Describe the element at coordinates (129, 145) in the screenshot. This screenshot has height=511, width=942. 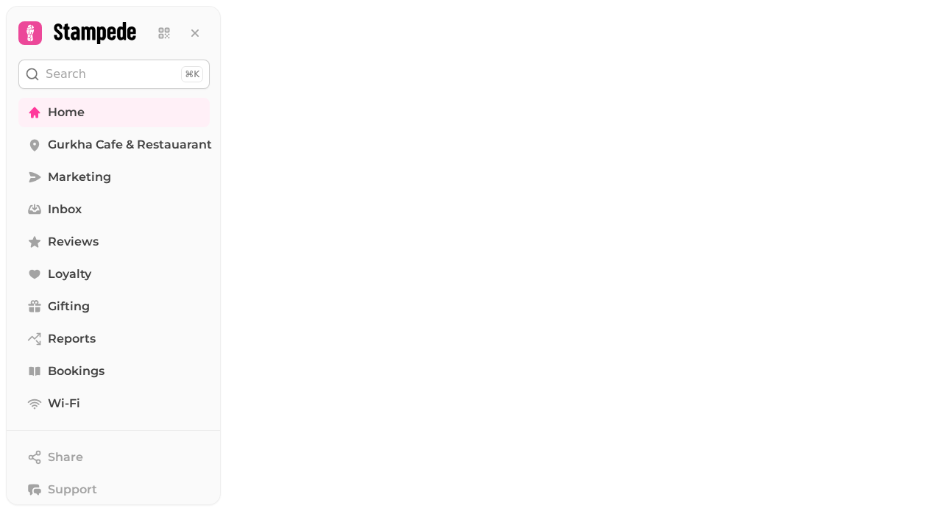
I see `span: Gurkha Cafe & Restauarant` at that location.